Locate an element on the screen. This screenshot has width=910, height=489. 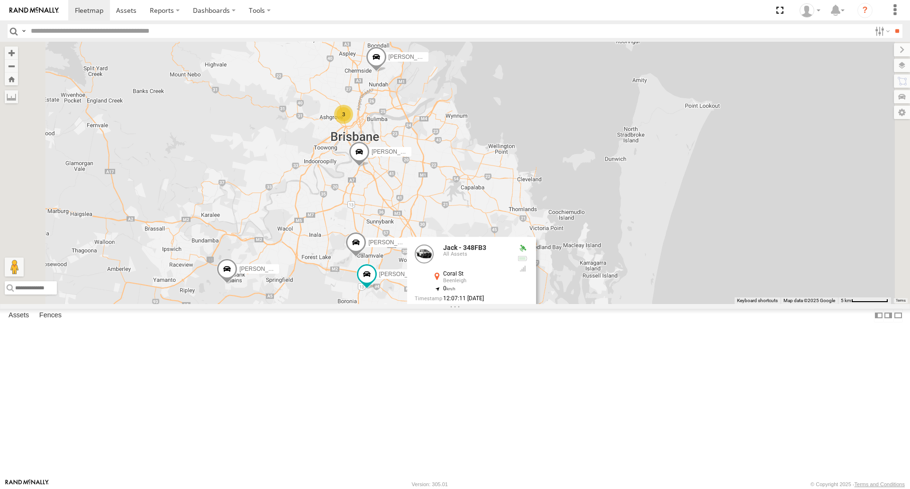
a: View Asset Details is located at coordinates (424, 254).